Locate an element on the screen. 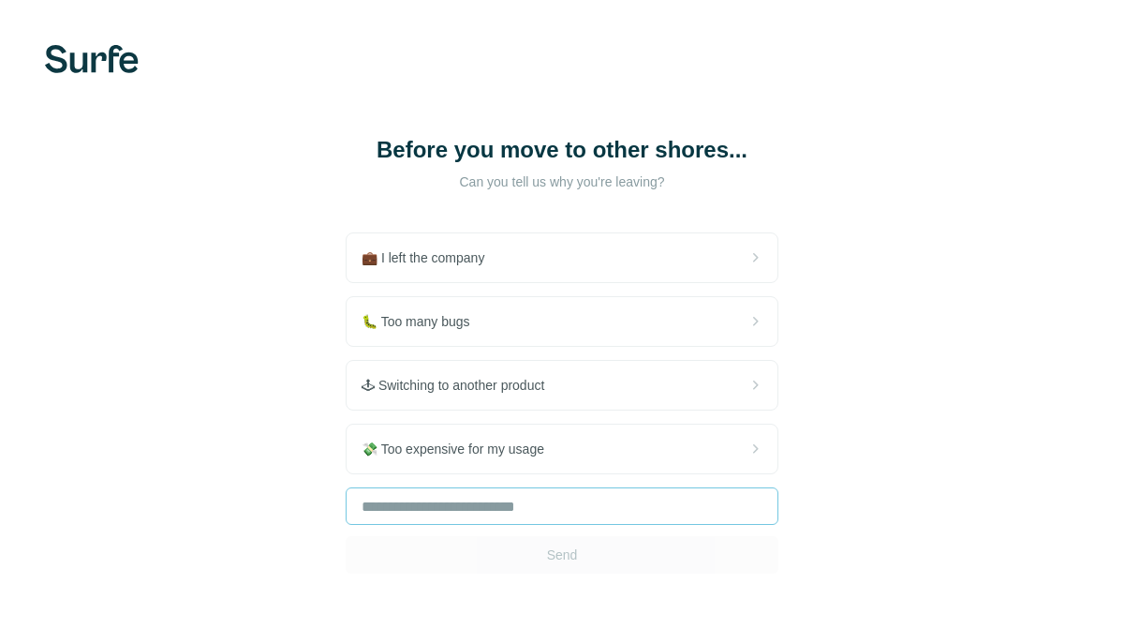 The image size is (1124, 629). img: Surfe's logo is located at coordinates (92, 59).